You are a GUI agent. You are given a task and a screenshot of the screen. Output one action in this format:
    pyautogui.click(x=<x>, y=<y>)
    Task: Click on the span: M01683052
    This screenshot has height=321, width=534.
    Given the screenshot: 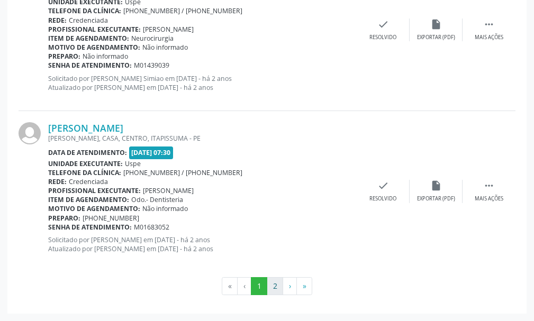 What is the action you would take?
    pyautogui.click(x=151, y=227)
    